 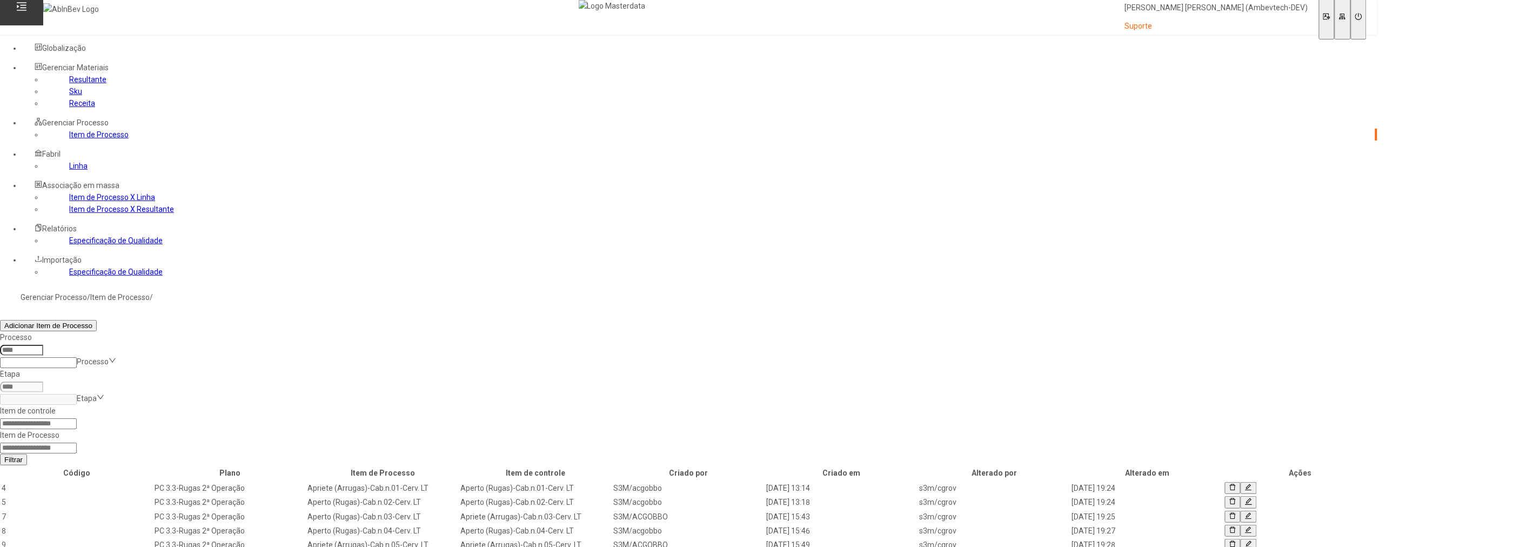 What do you see at coordinates (82, 103) in the screenshot?
I see `a: Receita` at bounding box center [82, 103].